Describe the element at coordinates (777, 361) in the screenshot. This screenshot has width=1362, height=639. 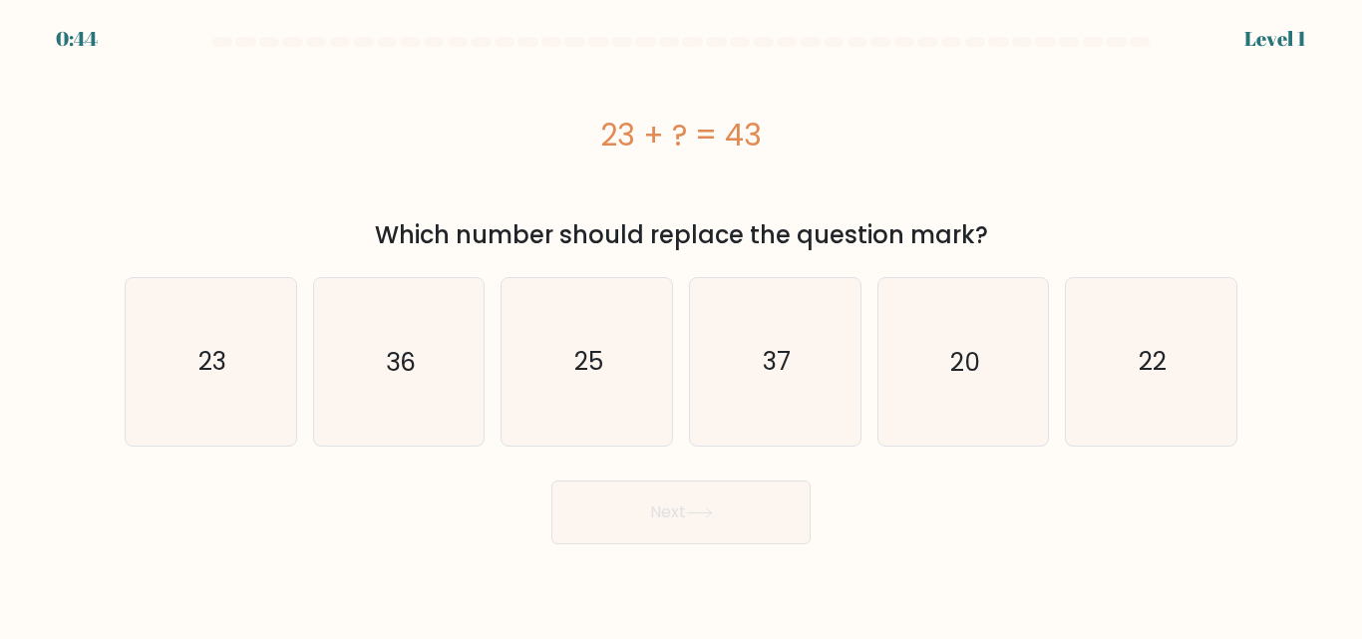
I see `text: 37` at that location.